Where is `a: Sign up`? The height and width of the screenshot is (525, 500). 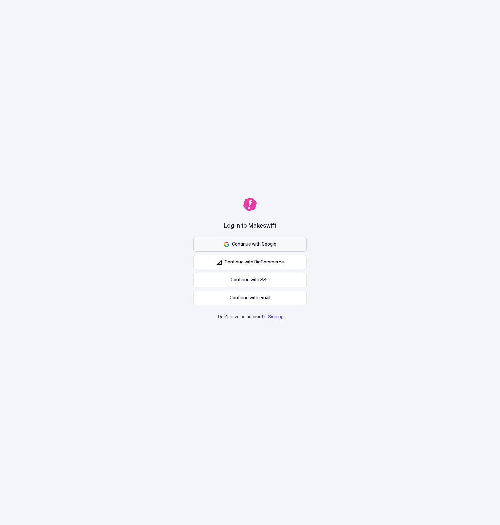
a: Sign up is located at coordinates (275, 317).